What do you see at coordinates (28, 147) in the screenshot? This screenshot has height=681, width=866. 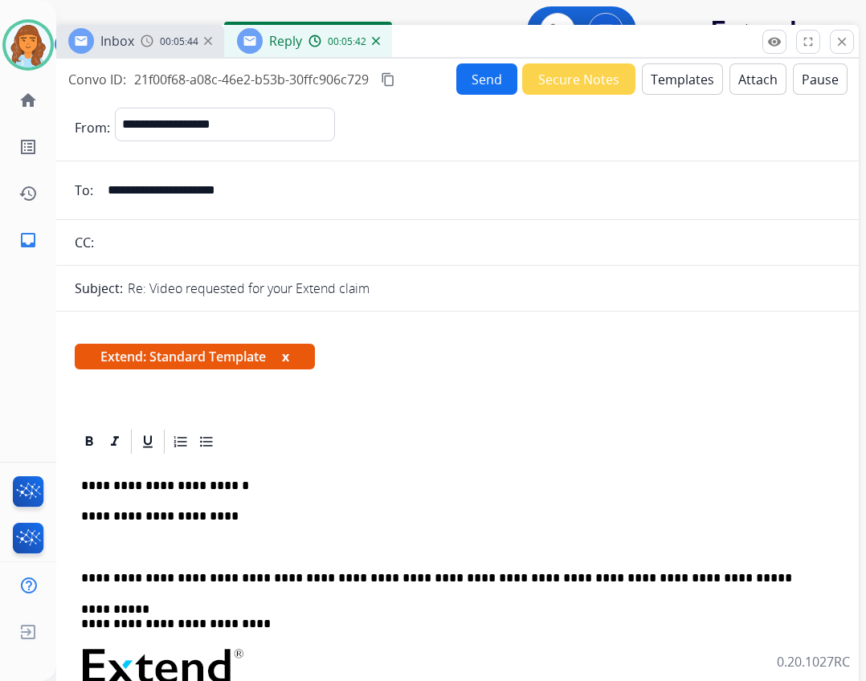 I see `mat-icon: list_alt` at bounding box center [28, 147].